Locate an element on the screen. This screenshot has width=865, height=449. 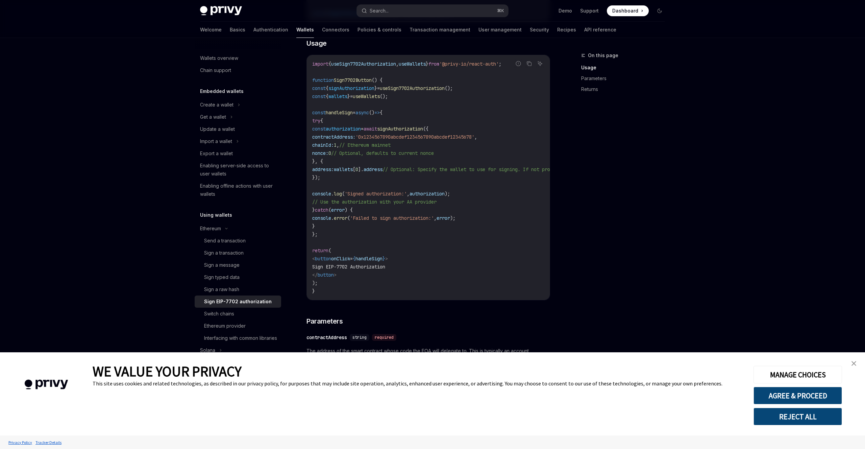
div: This site uses cookies and related technologies, as described in our privacy policy, for purposes... is located at coordinates (418, 383).